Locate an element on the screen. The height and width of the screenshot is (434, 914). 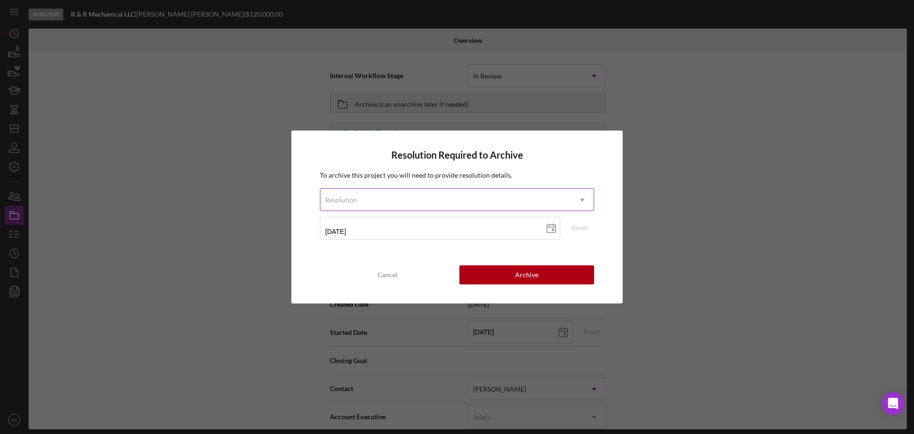
div: Reset is located at coordinates (580, 228).